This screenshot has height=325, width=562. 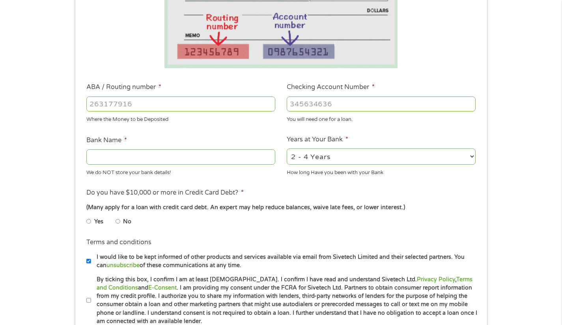 What do you see at coordinates (180, 118) in the screenshot?
I see `div: Where the Money to be Deposited` at bounding box center [180, 118].